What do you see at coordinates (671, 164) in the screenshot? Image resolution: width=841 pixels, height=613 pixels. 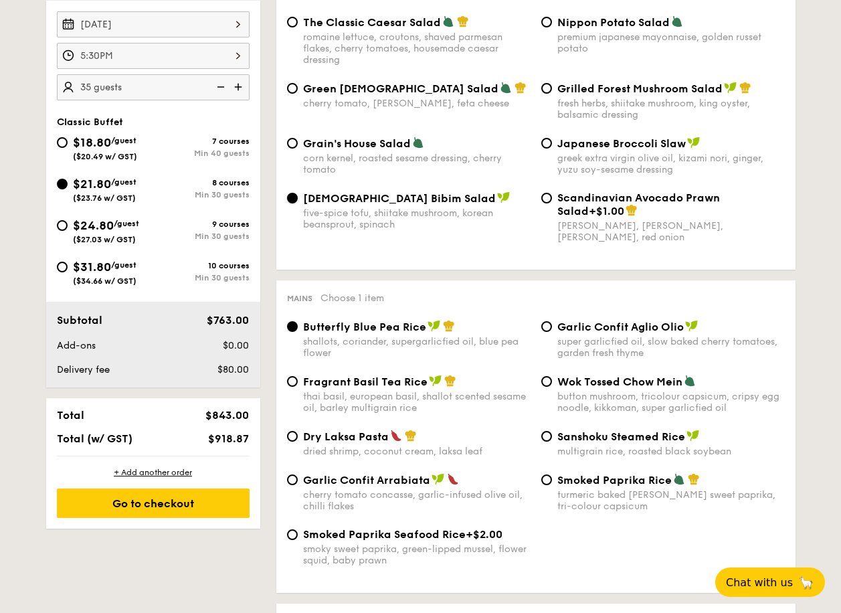 I see `div: greek extra virgin olive oil, kizami nori, ginger, yuzu soy-sesame dressing` at bounding box center [671, 164].